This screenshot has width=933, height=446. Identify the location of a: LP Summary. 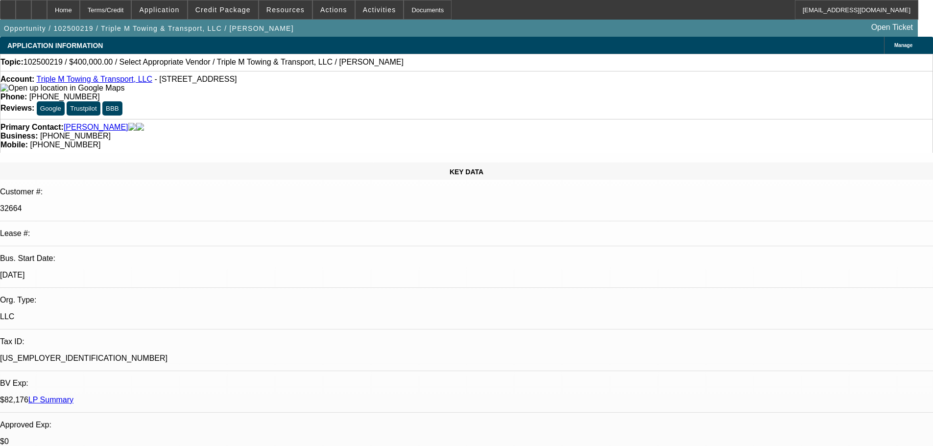
(51, 399).